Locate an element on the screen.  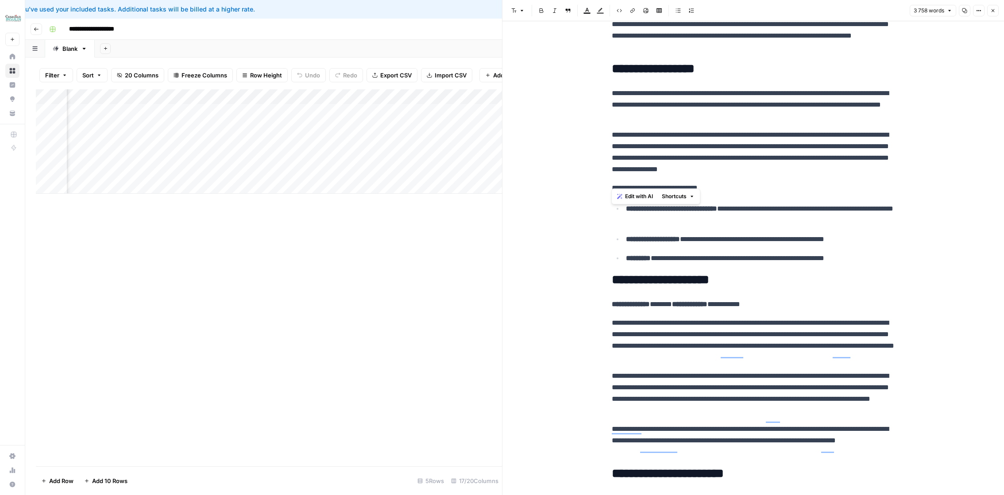
a: Usage is located at coordinates (12, 471).